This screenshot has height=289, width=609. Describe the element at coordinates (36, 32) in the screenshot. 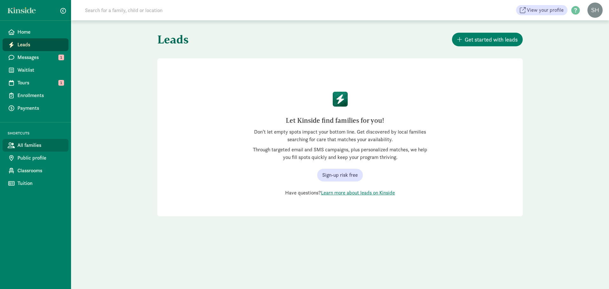

I see `a: Home` at that location.